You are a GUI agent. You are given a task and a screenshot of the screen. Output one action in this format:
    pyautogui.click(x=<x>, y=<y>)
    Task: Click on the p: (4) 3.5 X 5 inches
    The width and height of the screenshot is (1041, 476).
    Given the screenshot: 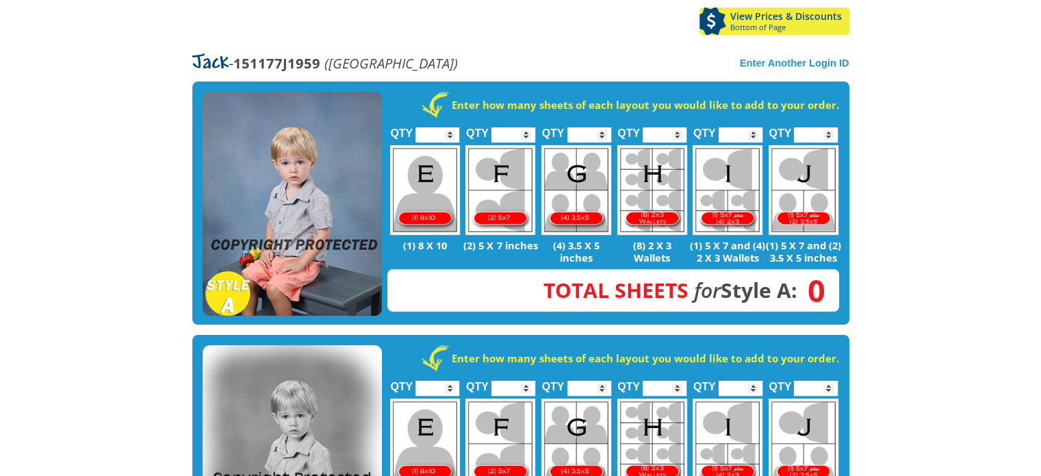 What is the action you would take?
    pyautogui.click(x=576, y=251)
    